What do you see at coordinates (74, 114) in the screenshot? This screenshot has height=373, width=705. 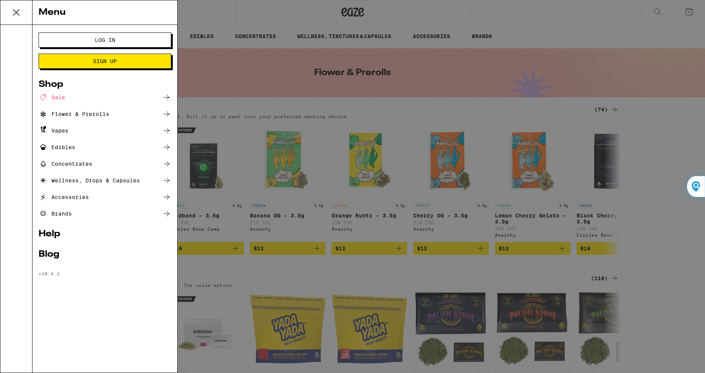 I see `div: Flower & Prerolls` at bounding box center [74, 114].